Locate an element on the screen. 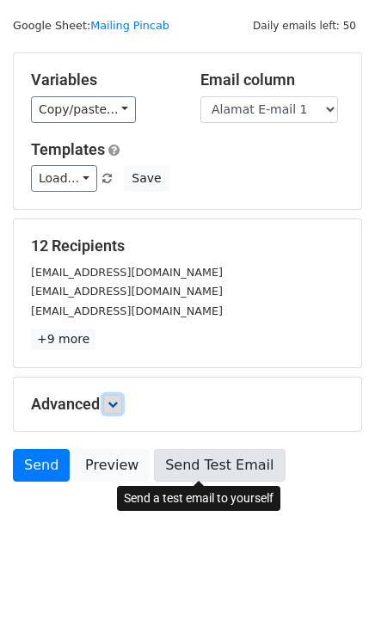 This screenshot has width=375, height=627. h5: Advanced is located at coordinates (188, 404).